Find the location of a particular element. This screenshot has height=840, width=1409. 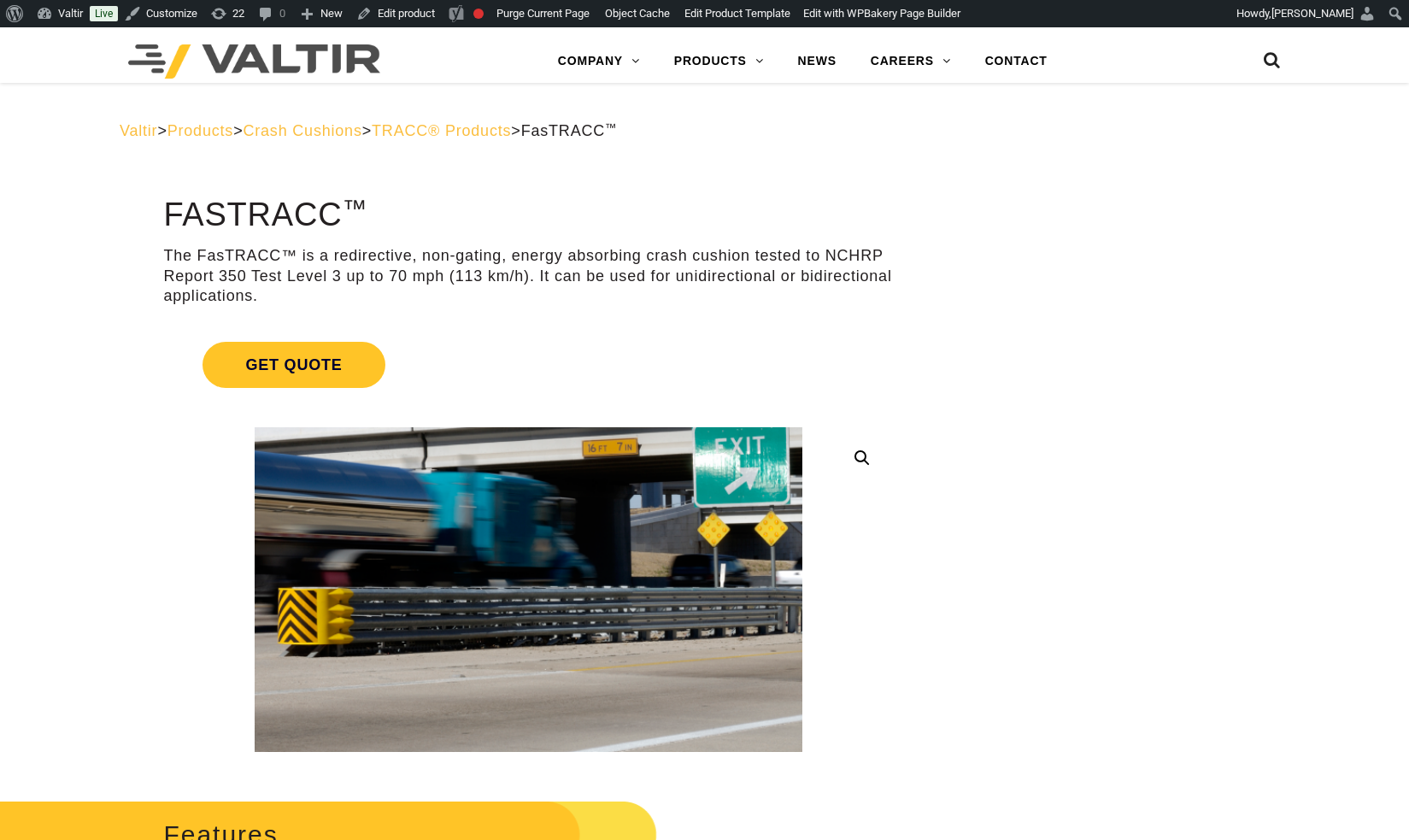

a: PRODUCTS is located at coordinates (719, 62).